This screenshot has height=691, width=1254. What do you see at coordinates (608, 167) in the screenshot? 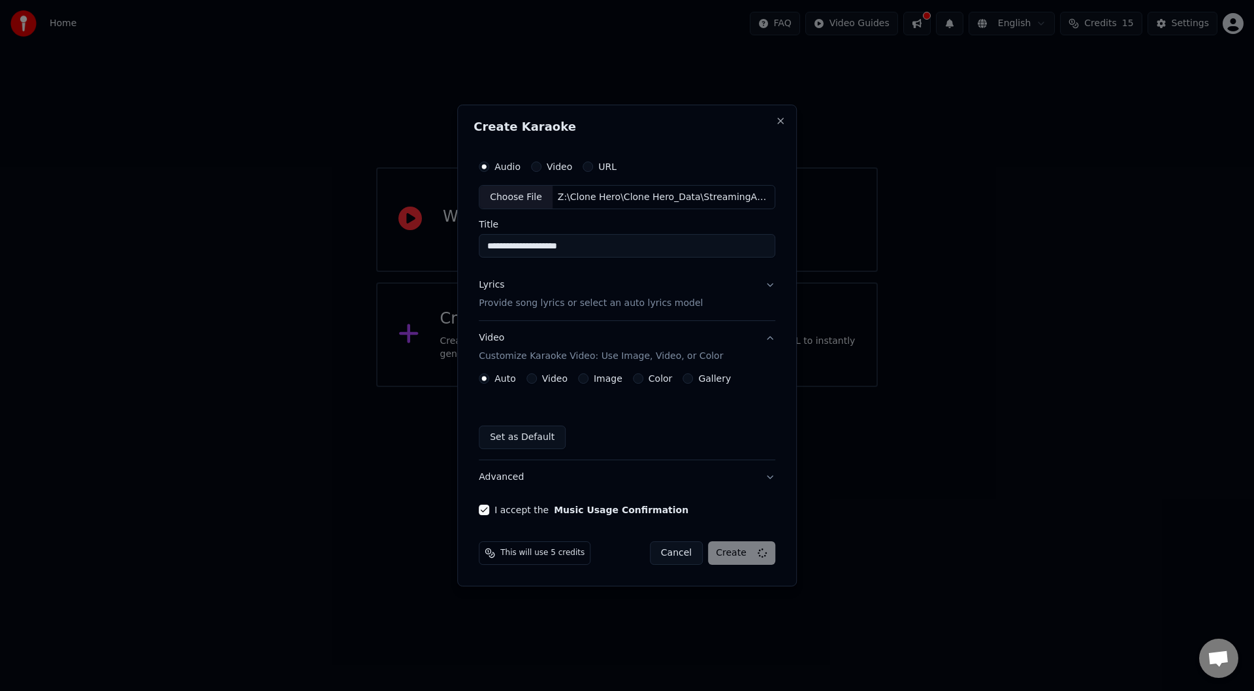
I see `label: URL` at bounding box center [608, 167].